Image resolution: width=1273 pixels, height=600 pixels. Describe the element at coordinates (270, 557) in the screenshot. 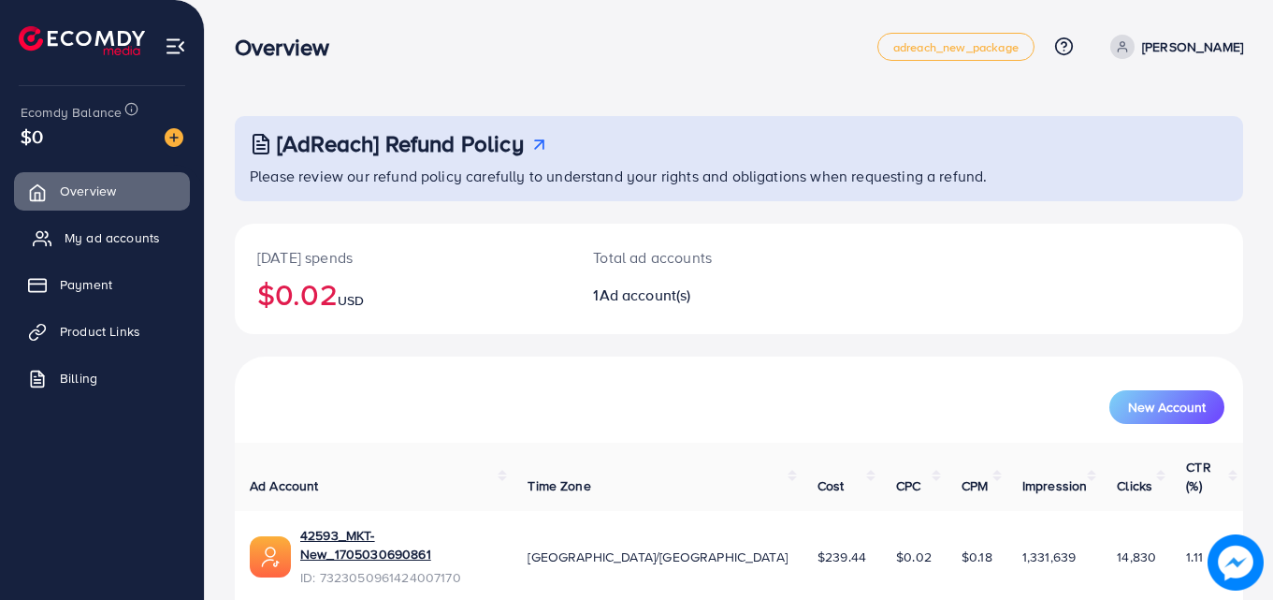

I see `img: ic-ads-acc.e4c84228.svg` at that location.